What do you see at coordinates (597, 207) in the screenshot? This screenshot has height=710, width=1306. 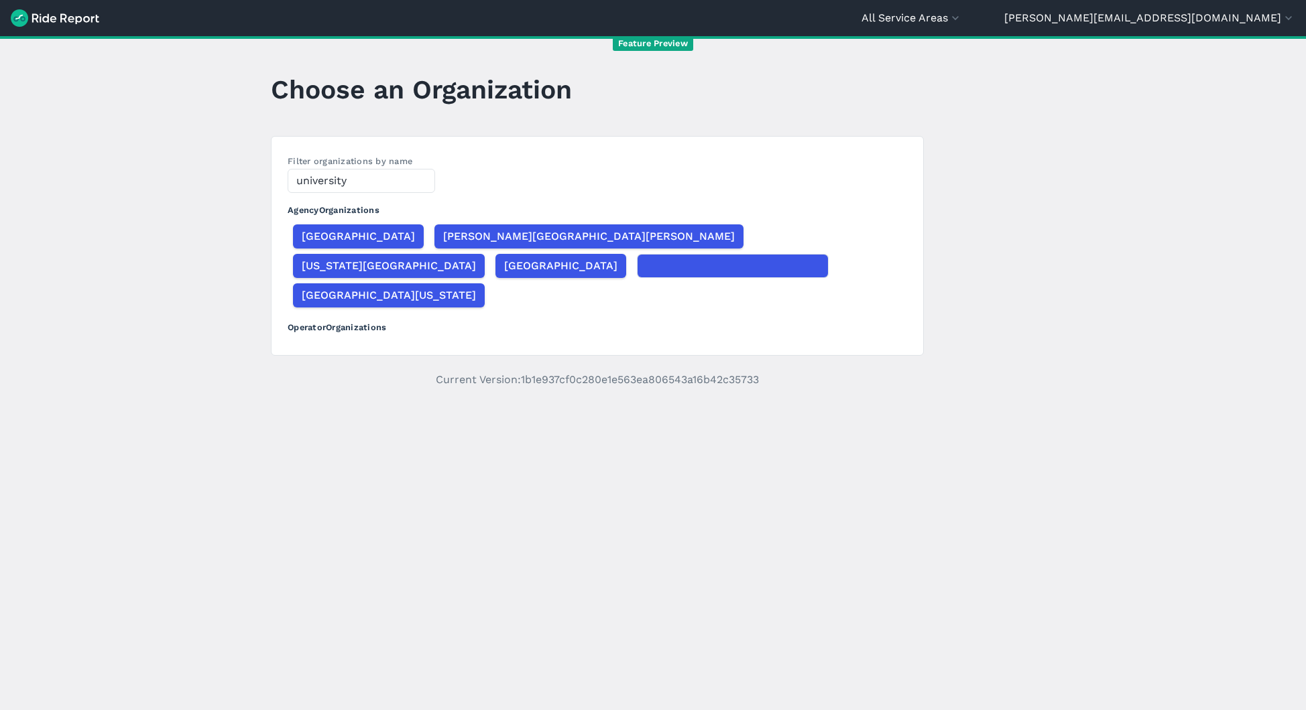 I see `h3: Agency Organizations` at bounding box center [597, 207].